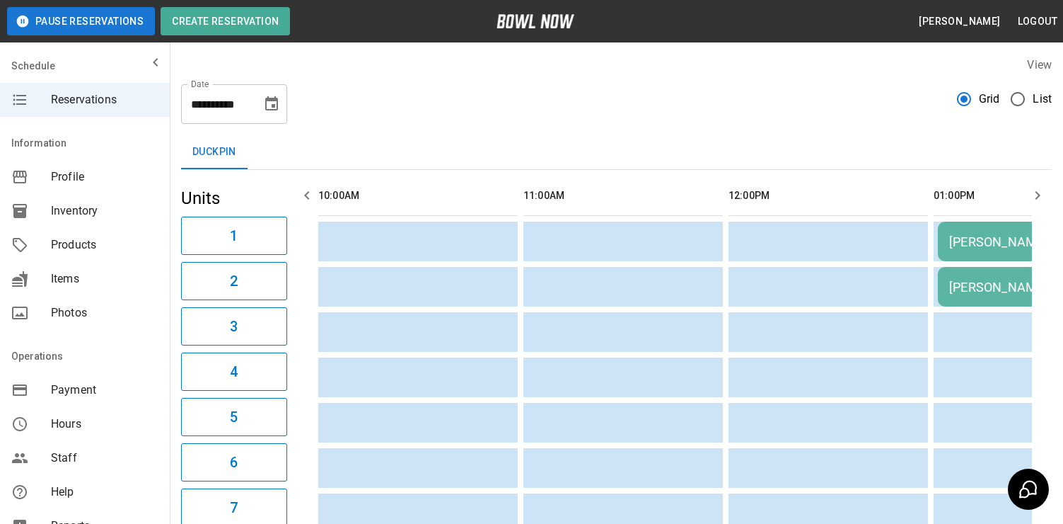 The image size is (1063, 524). I want to click on img: logo, so click(536, 21).